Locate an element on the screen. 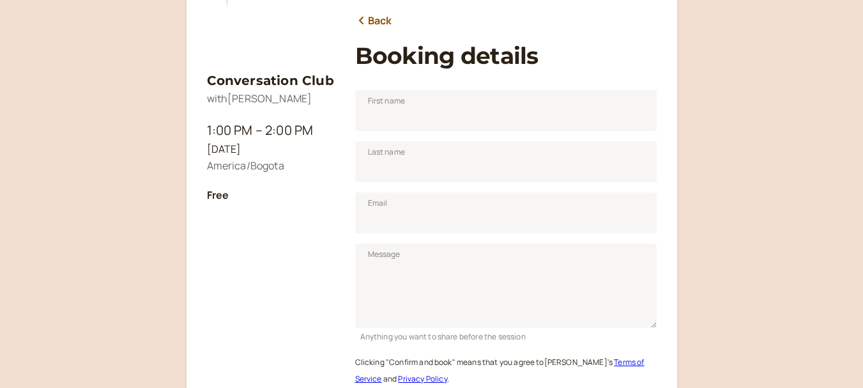 This screenshot has width=863, height=388. div: 1:00 PM – 2:00 PM is located at coordinates (271, 130).